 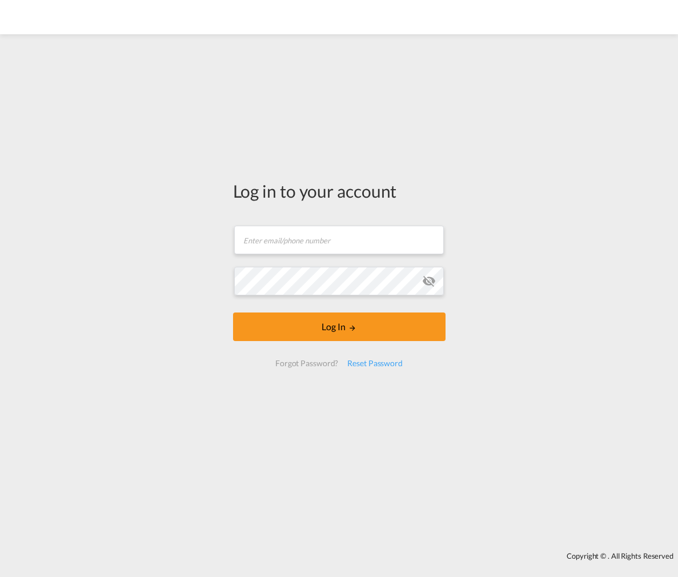 What do you see at coordinates (375, 363) in the screenshot?
I see `div: Reset Password` at bounding box center [375, 363].